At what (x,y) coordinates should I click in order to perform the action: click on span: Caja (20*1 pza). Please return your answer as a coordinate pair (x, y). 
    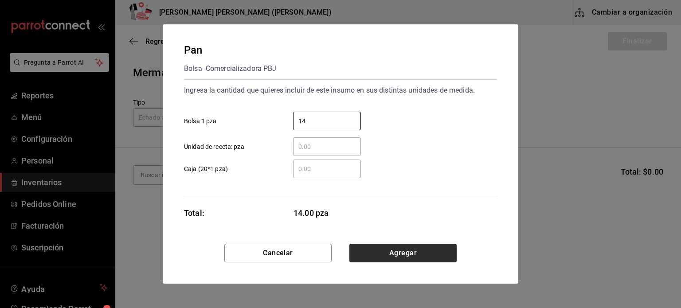
    Looking at the image, I should click on (206, 169).